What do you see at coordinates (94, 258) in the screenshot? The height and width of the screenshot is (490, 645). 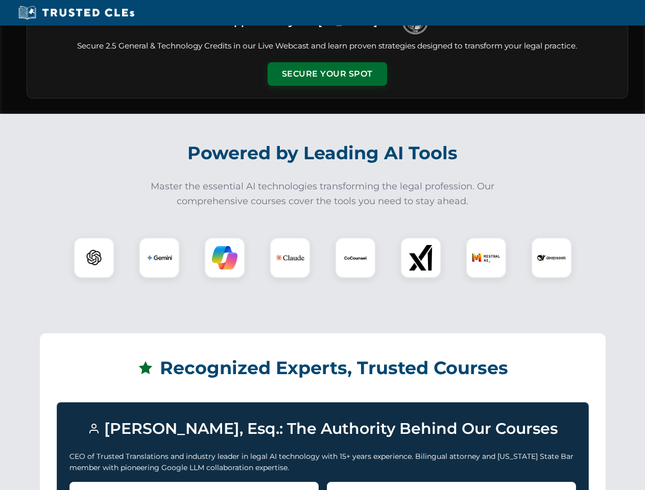 I see `div: ChatGPT` at bounding box center [94, 258].